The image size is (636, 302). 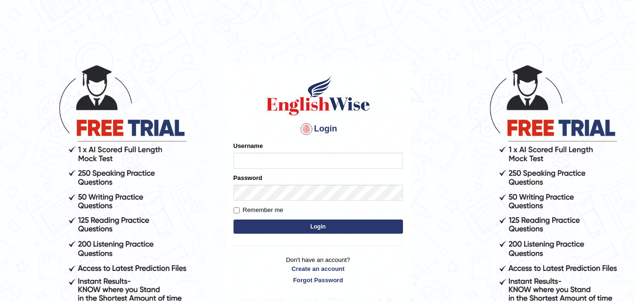 I want to click on label: Password, so click(x=248, y=177).